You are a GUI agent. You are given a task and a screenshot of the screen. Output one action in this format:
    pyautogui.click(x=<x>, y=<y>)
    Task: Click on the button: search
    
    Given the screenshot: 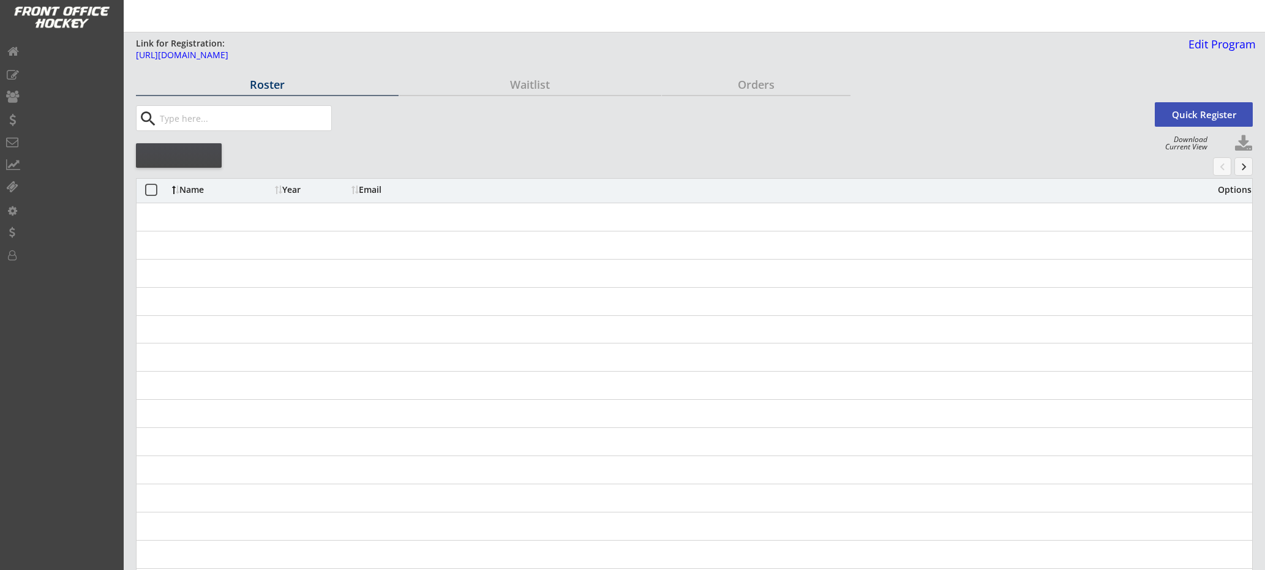 What is the action you would take?
    pyautogui.click(x=148, y=119)
    